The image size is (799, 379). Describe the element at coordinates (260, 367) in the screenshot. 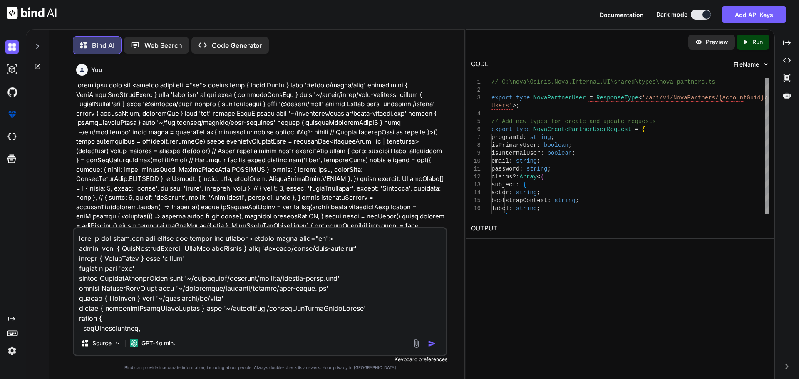

I see `p: Bind can provide inaccurate information, including about people. Always double-check its answers....` at that location.